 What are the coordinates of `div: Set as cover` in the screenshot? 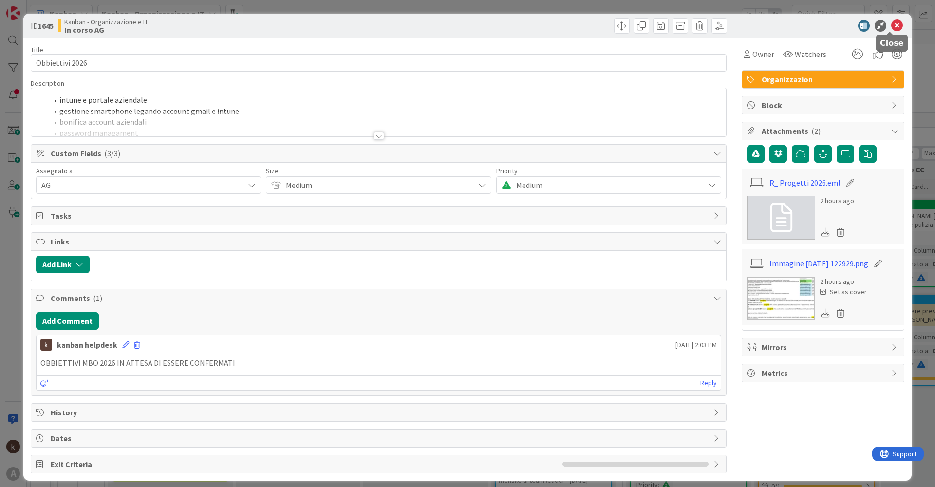 It's located at (843, 292).